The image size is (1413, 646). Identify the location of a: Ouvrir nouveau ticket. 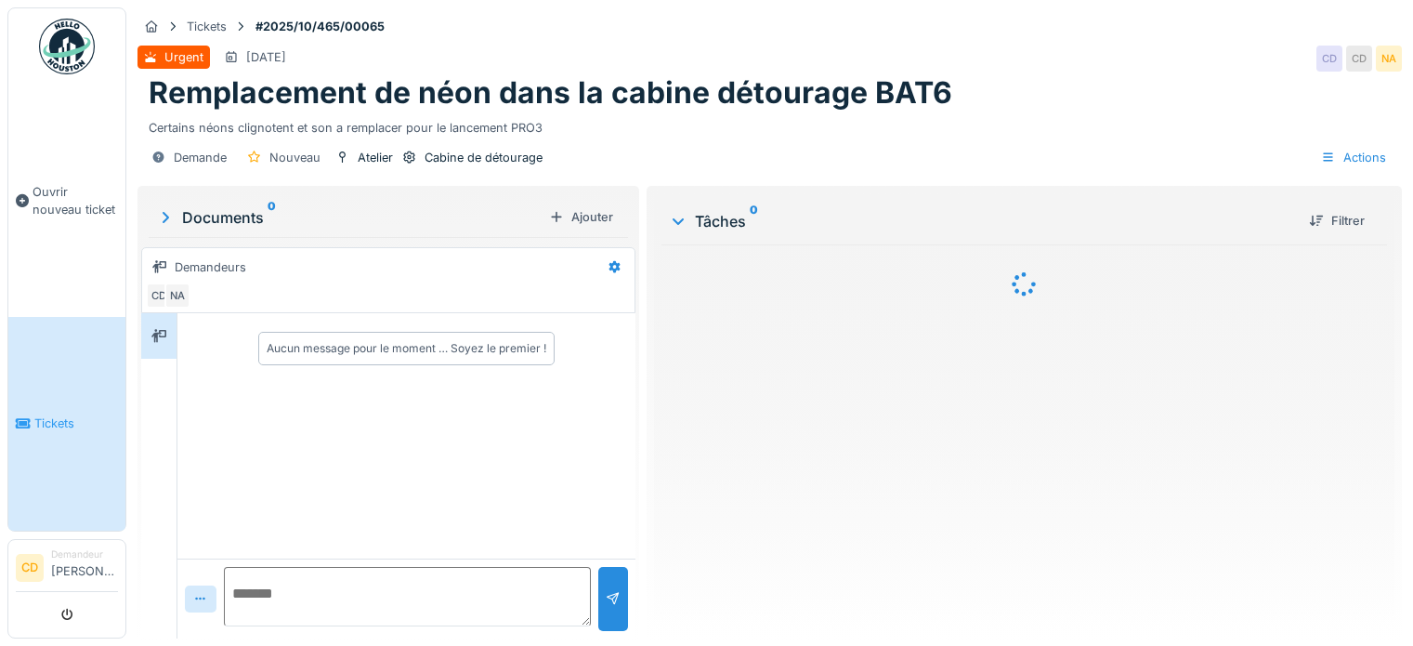
(67, 201).